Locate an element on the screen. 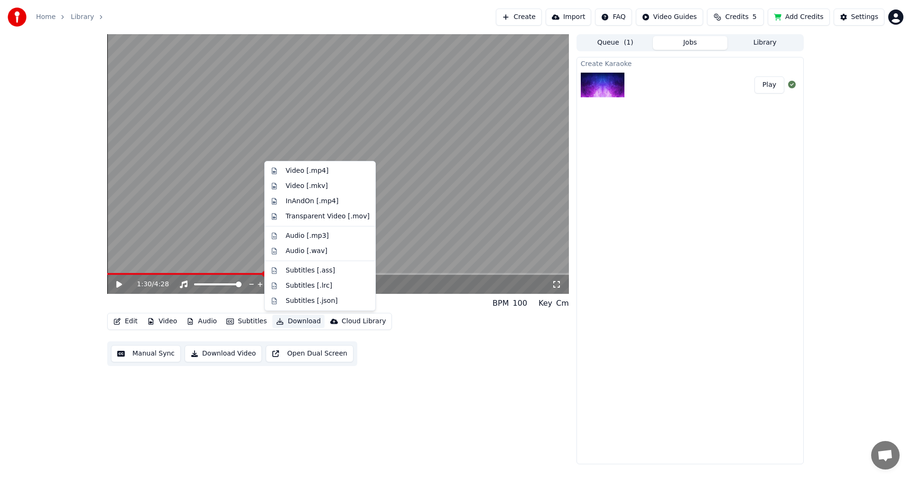 The image size is (911, 479). div: InAndOn [.mp4] is located at coordinates (312, 201).